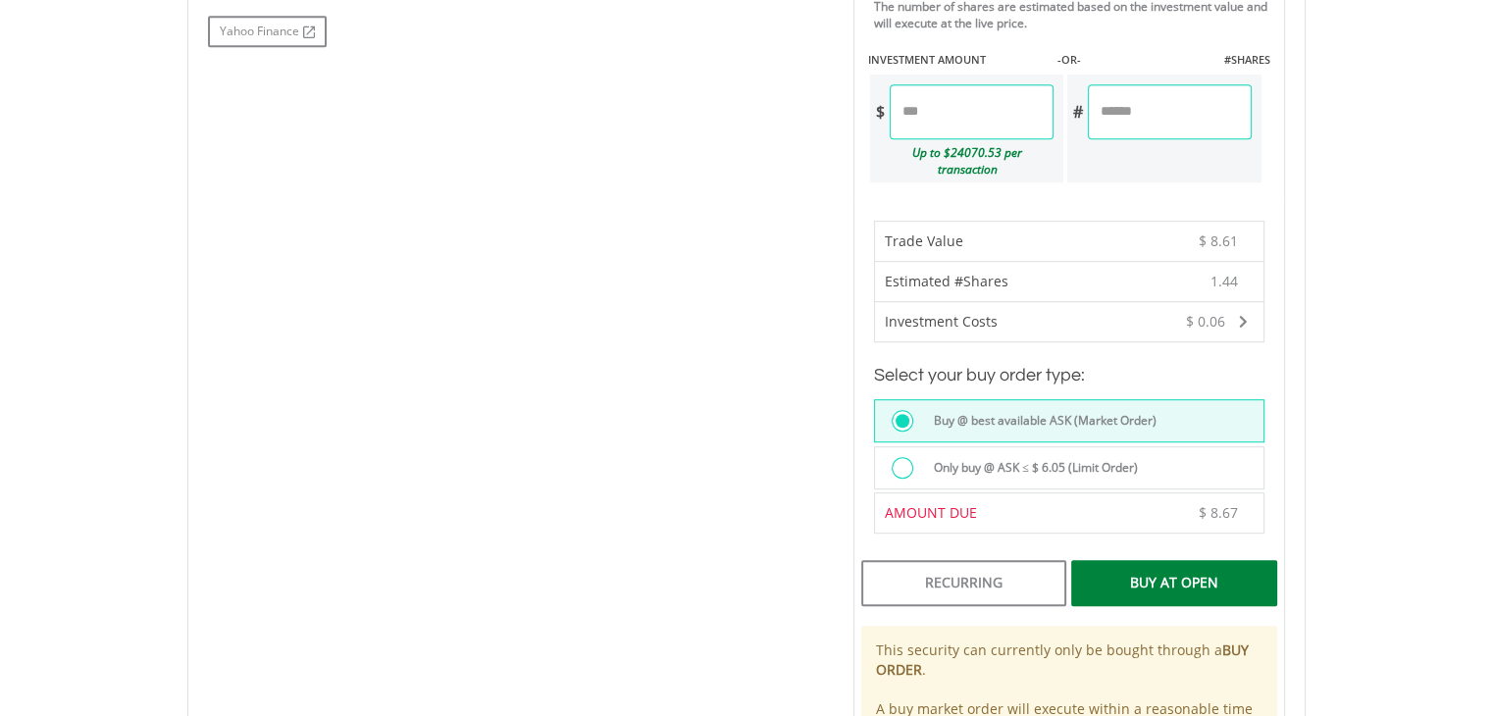 The height and width of the screenshot is (716, 1492). I want to click on span: Estimated #Shares, so click(947, 281).